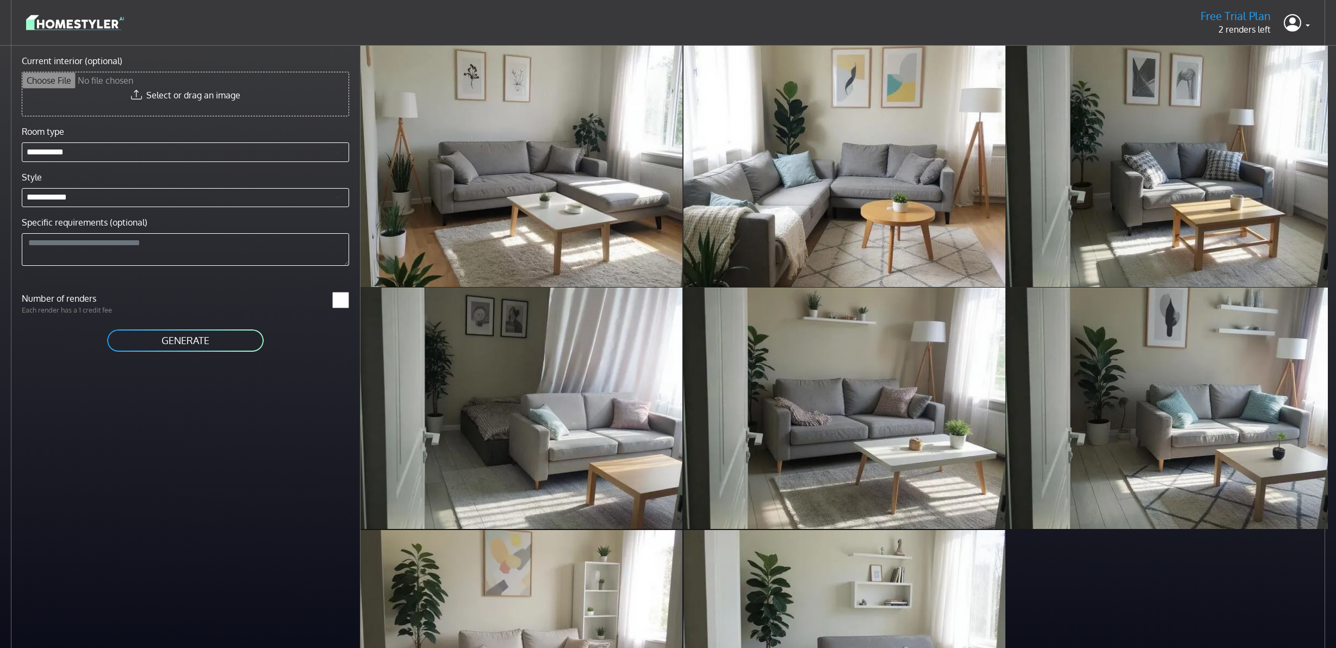 This screenshot has height=648, width=1336. I want to click on p: 2 renders left, so click(1235, 29).